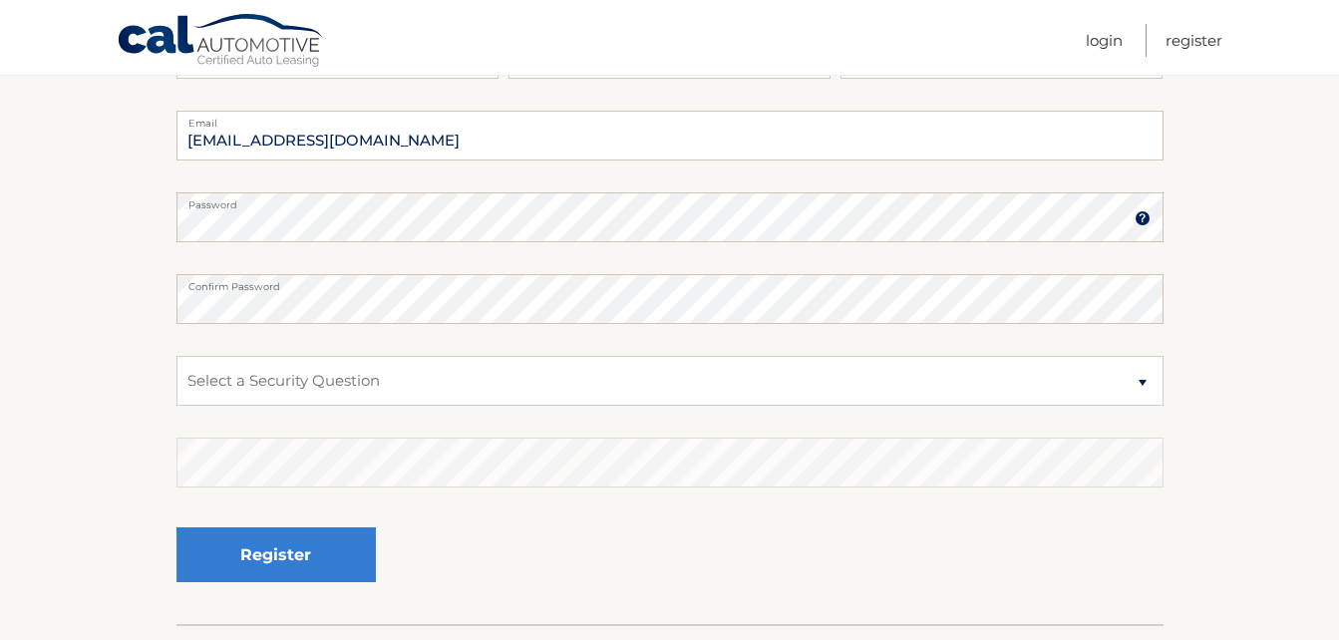 Image resolution: width=1339 pixels, height=640 pixels. What do you see at coordinates (1194, 40) in the screenshot?
I see `a: Register` at bounding box center [1194, 40].